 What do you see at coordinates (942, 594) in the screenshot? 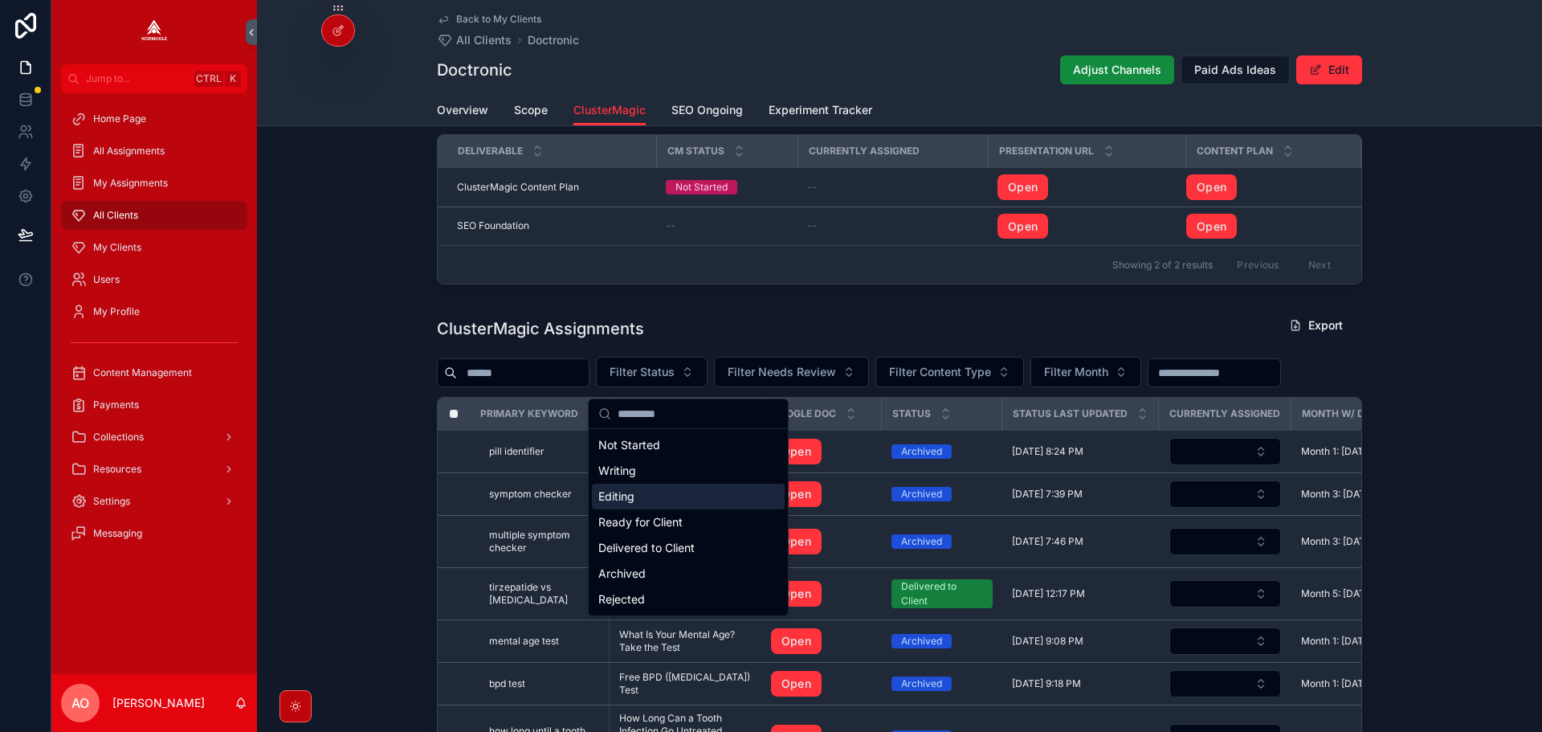
I see `a: Delivered to Client` at bounding box center [942, 594].